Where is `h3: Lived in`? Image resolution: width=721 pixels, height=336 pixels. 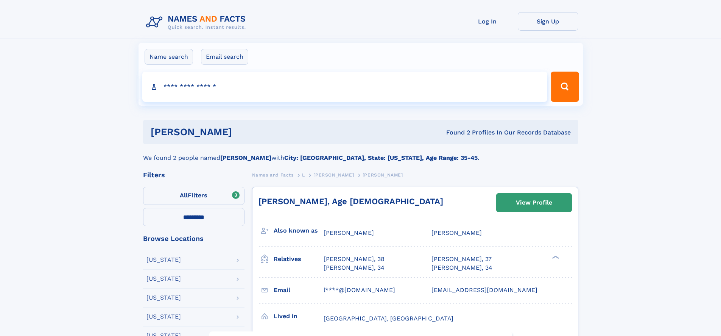
h3: Lived in is located at coordinates (299, 316).